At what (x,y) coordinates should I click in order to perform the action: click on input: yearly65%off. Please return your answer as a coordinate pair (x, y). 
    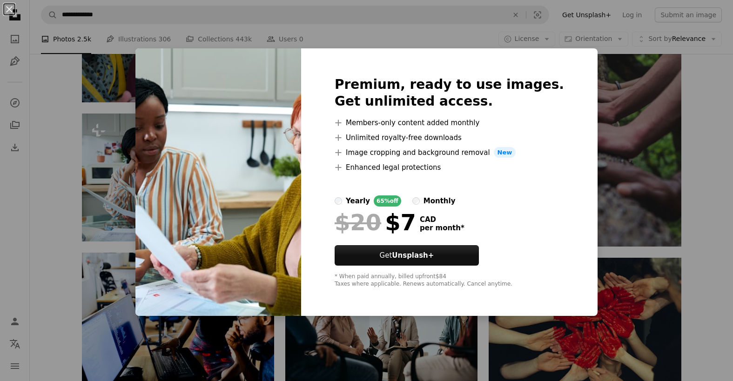
    Looking at the image, I should click on (339, 201).